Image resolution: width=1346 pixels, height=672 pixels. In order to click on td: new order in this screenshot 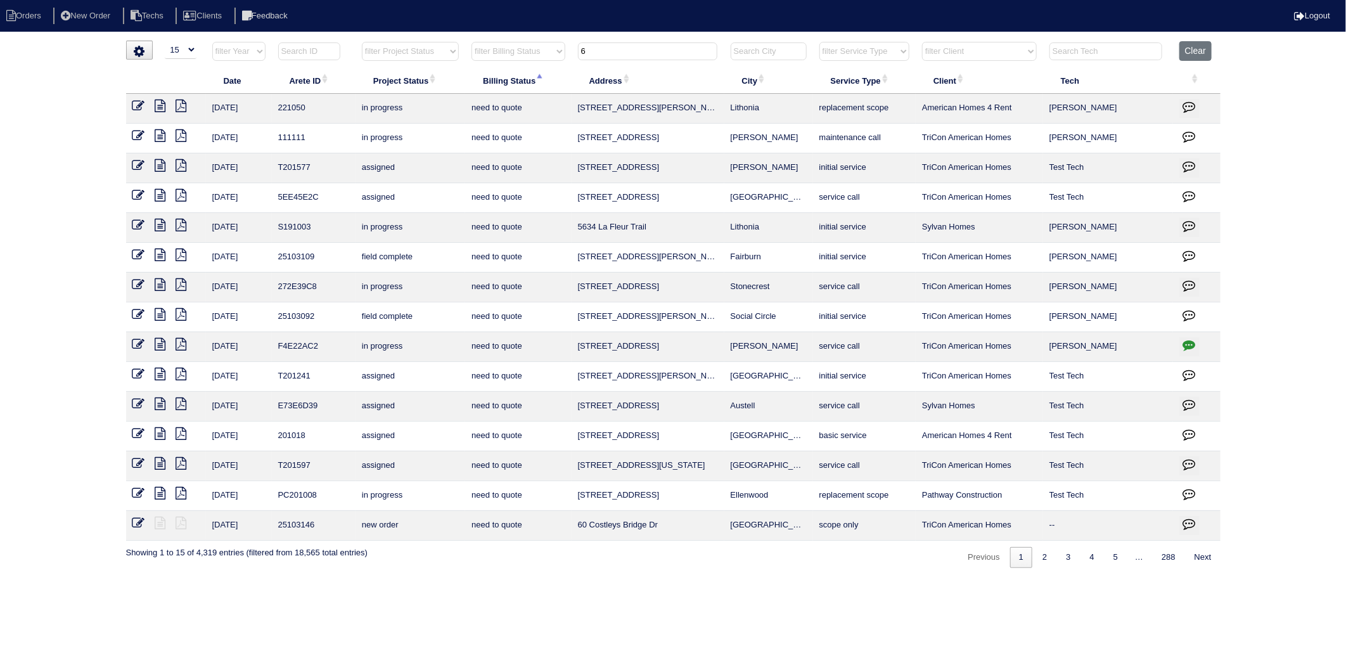, I will do `click(410, 525)`.